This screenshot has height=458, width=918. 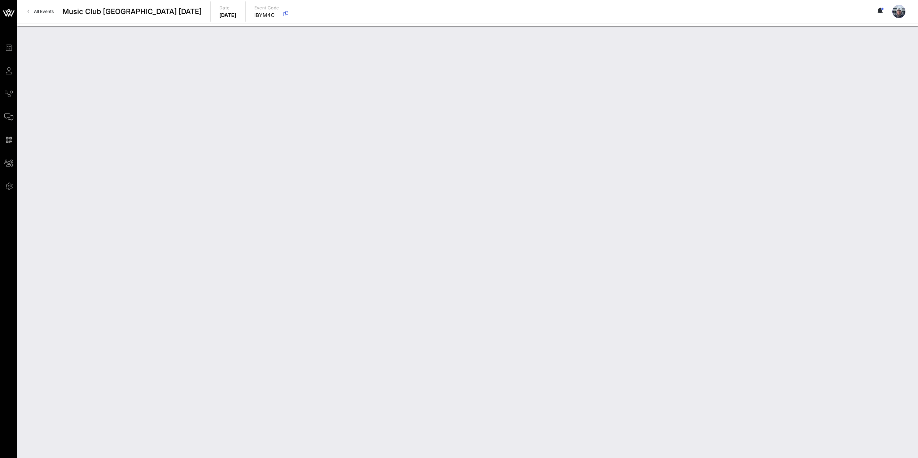 I want to click on p: IBYM4C, so click(x=266, y=15).